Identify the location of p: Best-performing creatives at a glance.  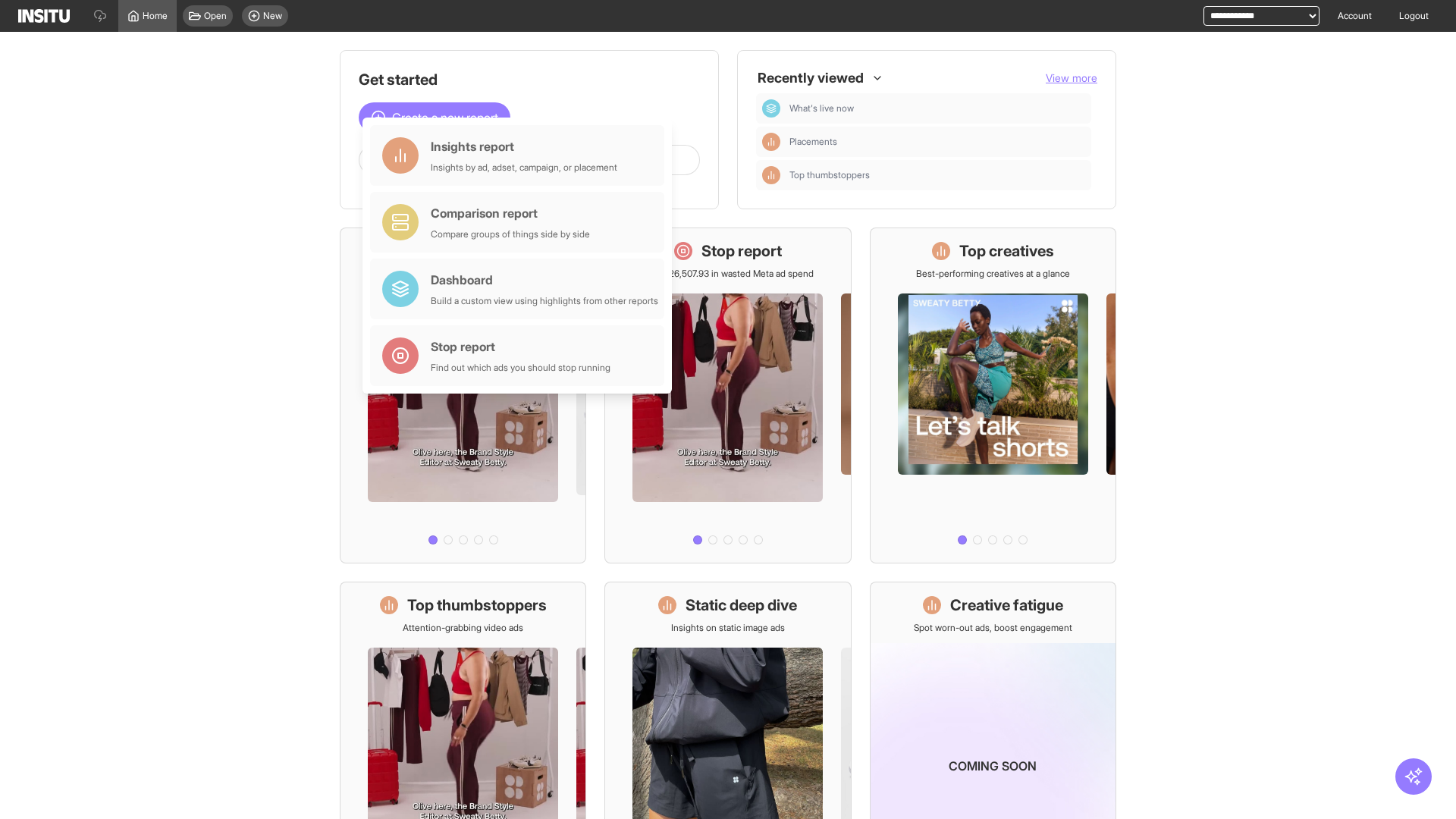
(993, 274).